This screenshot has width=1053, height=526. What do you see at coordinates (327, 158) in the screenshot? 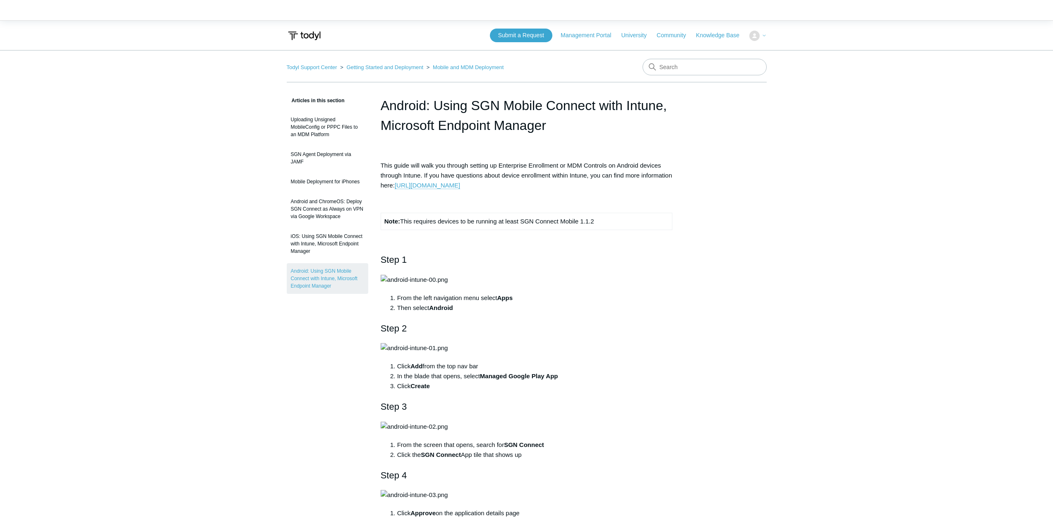
I see `a: SGN Agent Deployment via JAMF` at bounding box center [327, 158].